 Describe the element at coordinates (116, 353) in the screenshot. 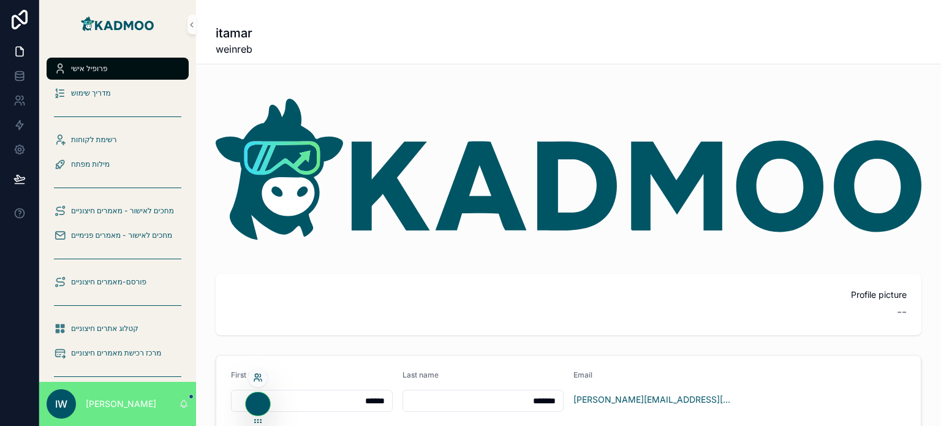

I see `span: מרכז רכישת מאמרים חיצוניים` at that location.